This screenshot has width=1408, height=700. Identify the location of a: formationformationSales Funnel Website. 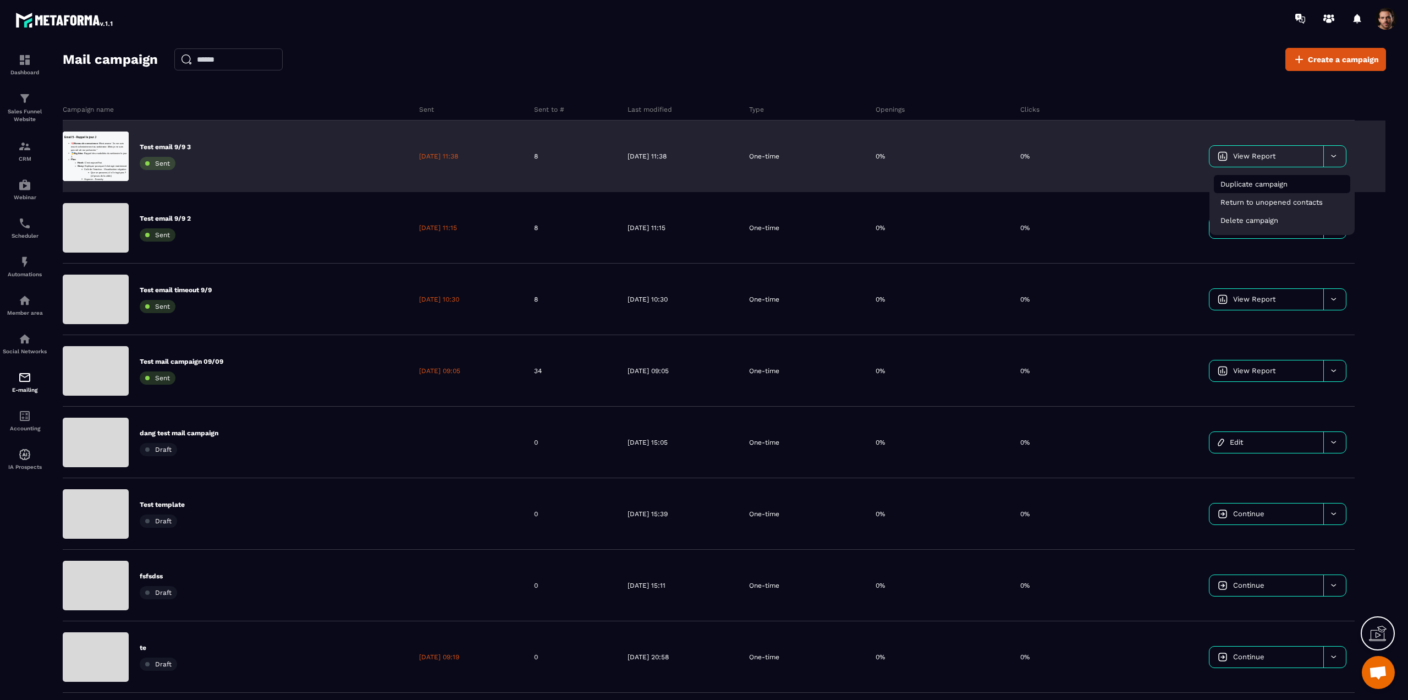
(25, 107).